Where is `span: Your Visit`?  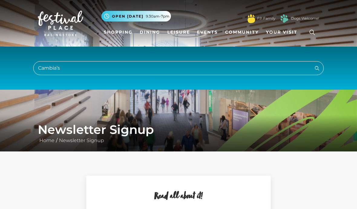 span: Your Visit is located at coordinates (282, 32).